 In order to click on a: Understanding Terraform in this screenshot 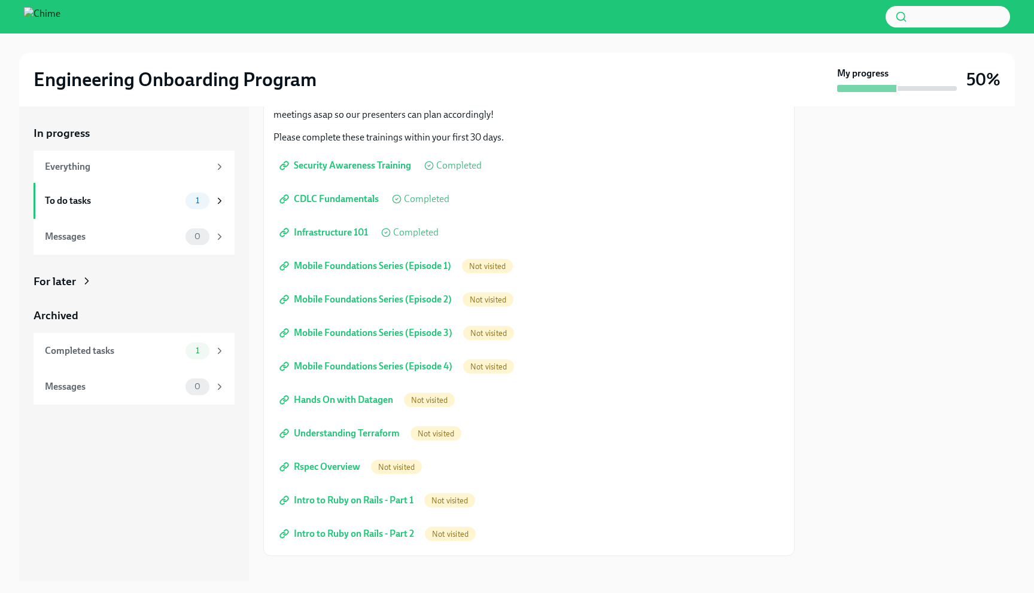, I will do `click(340, 434)`.